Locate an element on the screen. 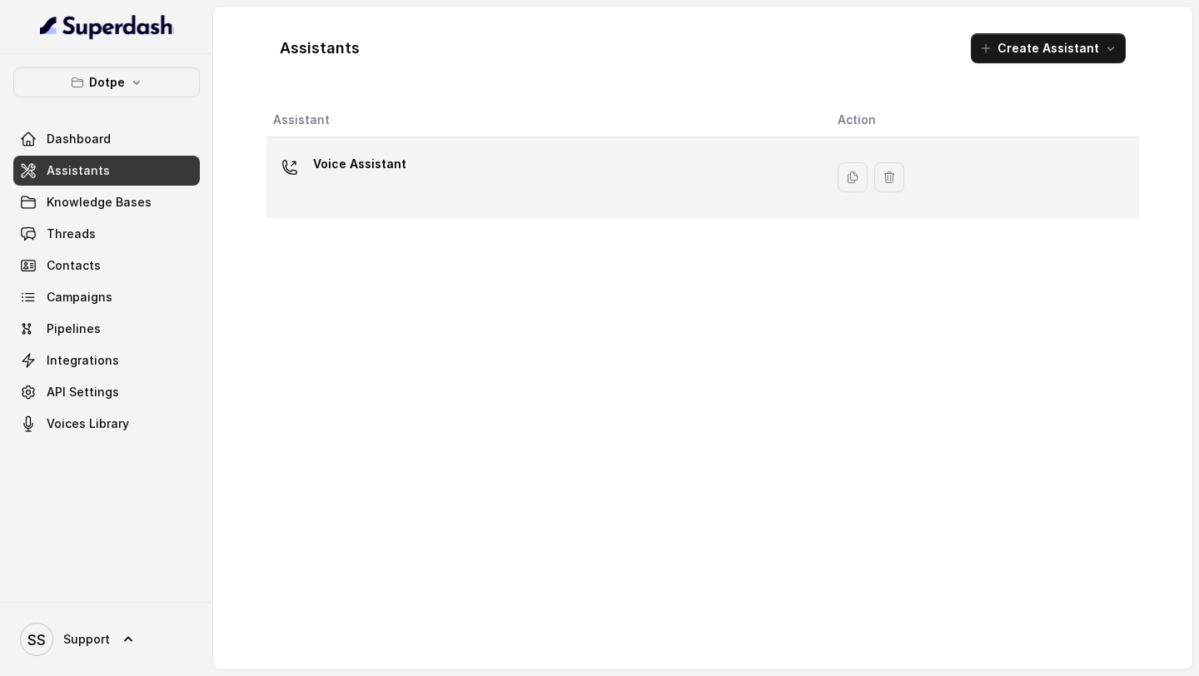 This screenshot has width=1199, height=676. a: Contacts is located at coordinates (107, 266).